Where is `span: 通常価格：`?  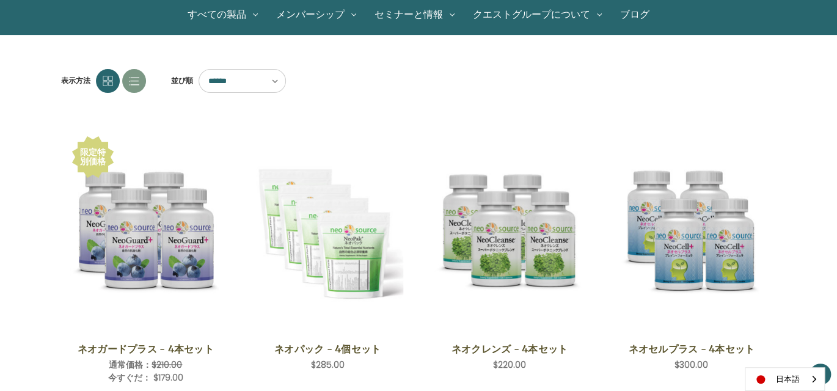 span: 通常価格： is located at coordinates (130, 365).